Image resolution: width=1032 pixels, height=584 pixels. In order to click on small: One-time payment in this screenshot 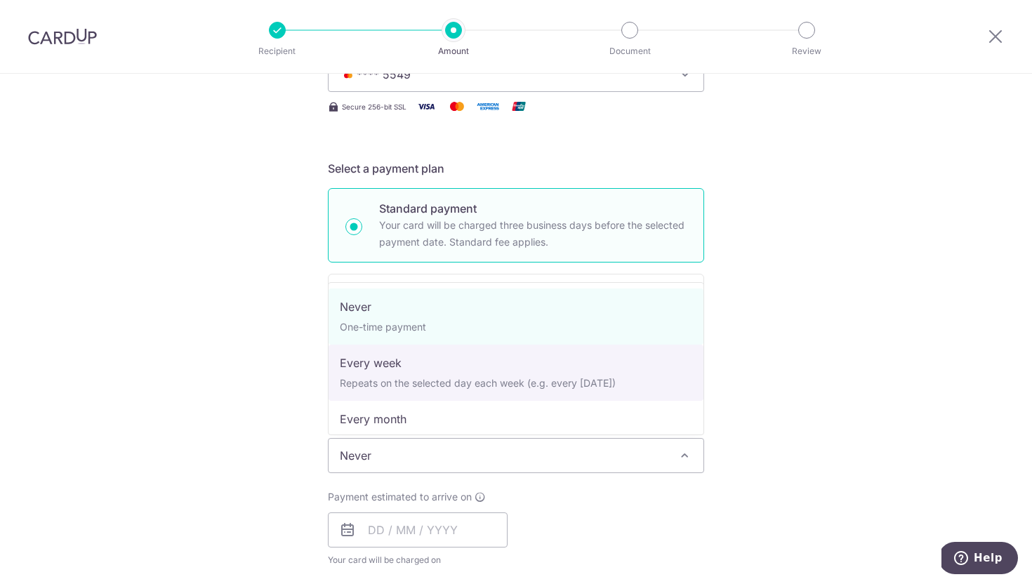, I will do `click(383, 327)`.